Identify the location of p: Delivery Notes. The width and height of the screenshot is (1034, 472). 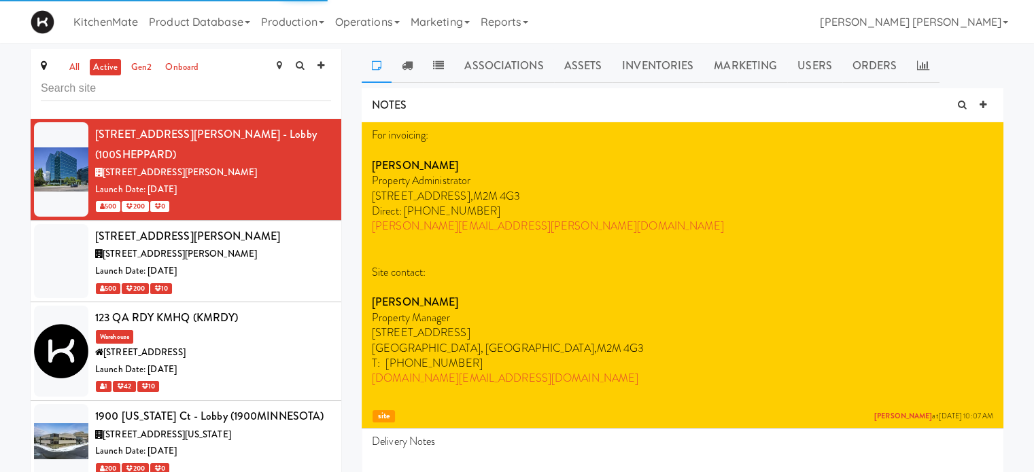
(683, 442).